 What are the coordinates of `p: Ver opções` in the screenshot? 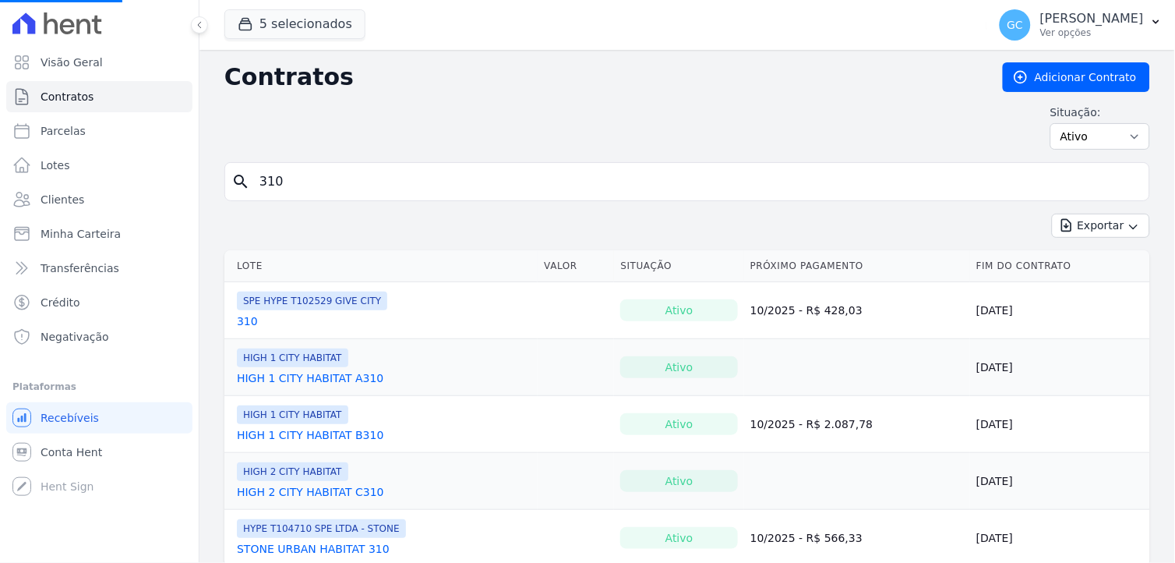 It's located at (1092, 33).